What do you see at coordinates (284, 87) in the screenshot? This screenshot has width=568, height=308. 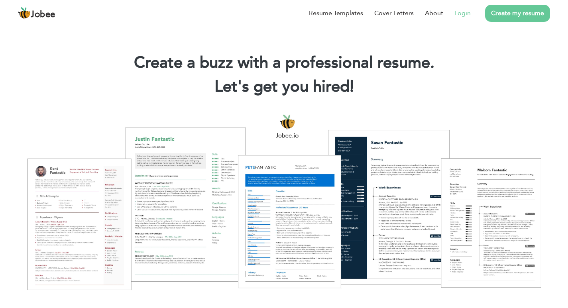 I see `h2: Let's` at bounding box center [284, 87].